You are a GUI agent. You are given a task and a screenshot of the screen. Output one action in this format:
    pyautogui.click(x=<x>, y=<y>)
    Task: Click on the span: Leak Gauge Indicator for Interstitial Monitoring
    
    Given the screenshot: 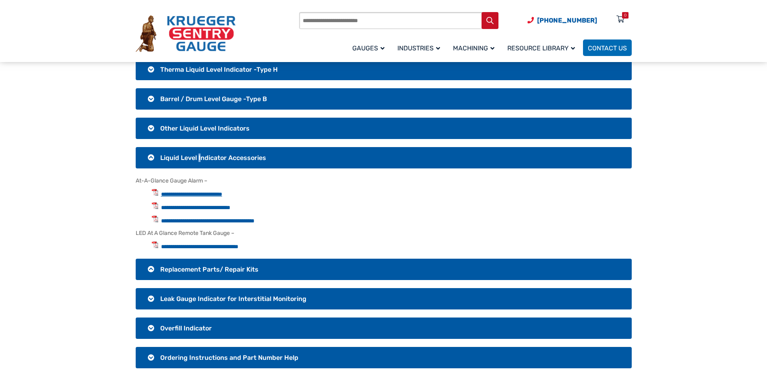 What is the action you would take?
    pyautogui.click(x=233, y=298)
    